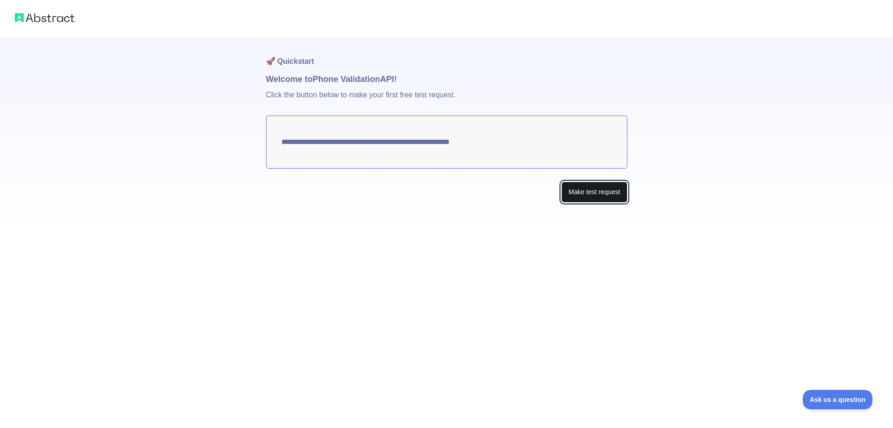 This screenshot has width=893, height=428. I want to click on p: Click the button below to make your first free test request., so click(447, 101).